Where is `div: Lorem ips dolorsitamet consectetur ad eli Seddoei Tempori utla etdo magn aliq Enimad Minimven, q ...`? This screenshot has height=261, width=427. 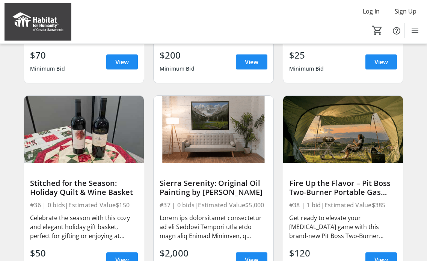 div: Lorem ips dolorsitamet consectetur ad eli Seddoei Tempori utla etdo magn aliq Enimad Minimven, q ... is located at coordinates (213, 227).